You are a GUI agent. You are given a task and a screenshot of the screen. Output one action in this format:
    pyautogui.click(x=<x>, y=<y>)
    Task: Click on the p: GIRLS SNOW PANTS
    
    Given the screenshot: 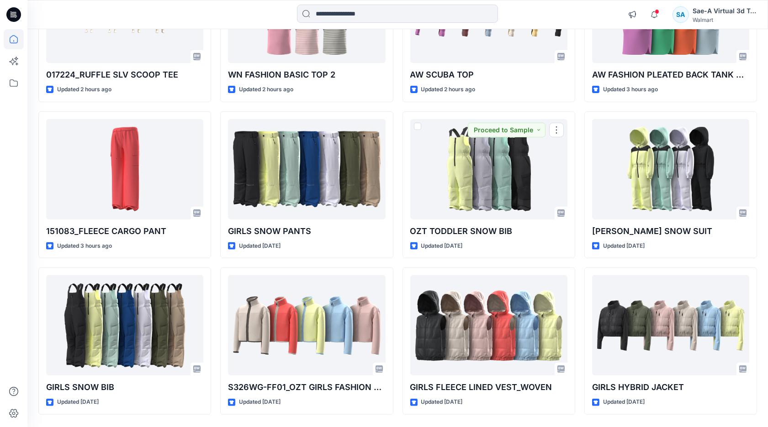 What is the action you would take?
    pyautogui.click(x=306, y=232)
    